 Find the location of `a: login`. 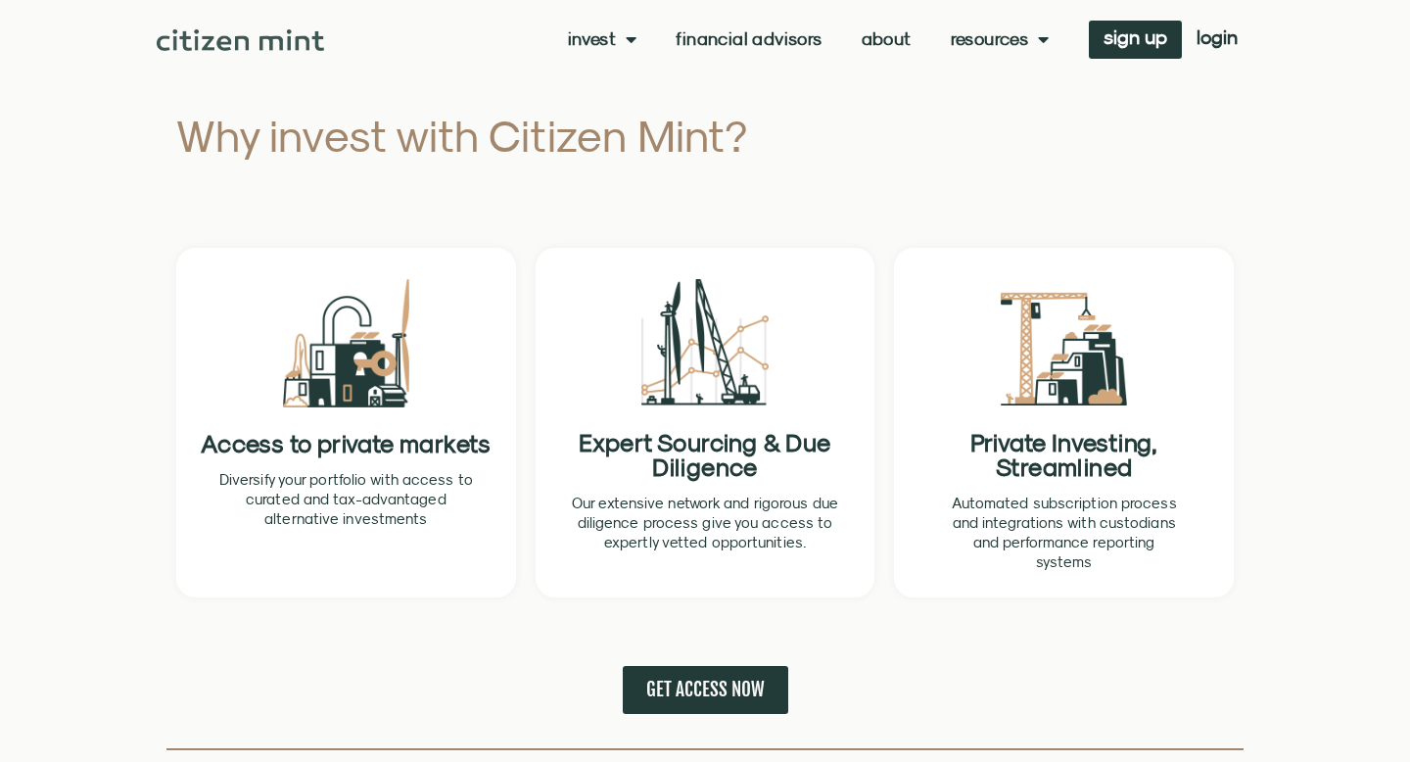

a: login is located at coordinates (1217, 39).